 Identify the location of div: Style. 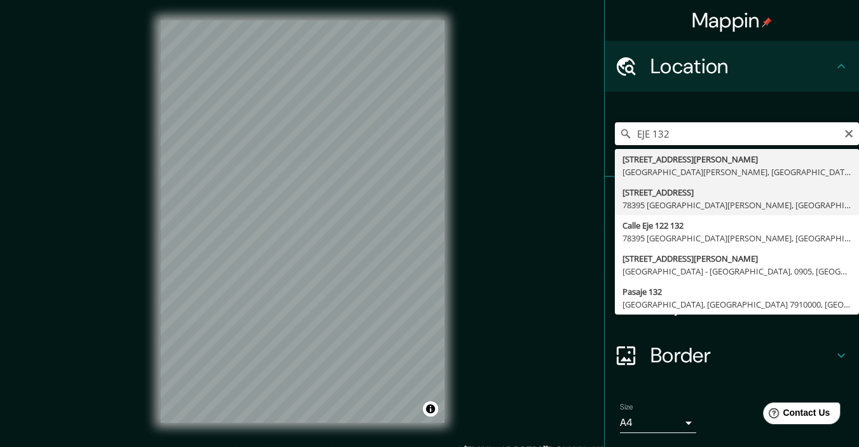
(732, 253).